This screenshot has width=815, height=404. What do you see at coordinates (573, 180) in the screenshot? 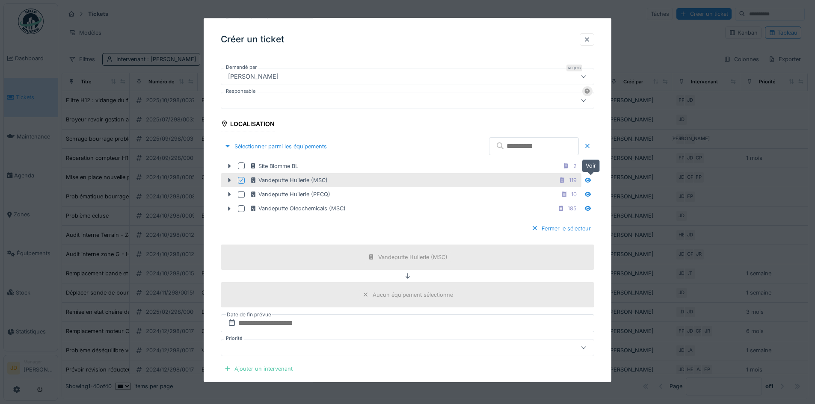
I see `div: 119` at bounding box center [573, 180].